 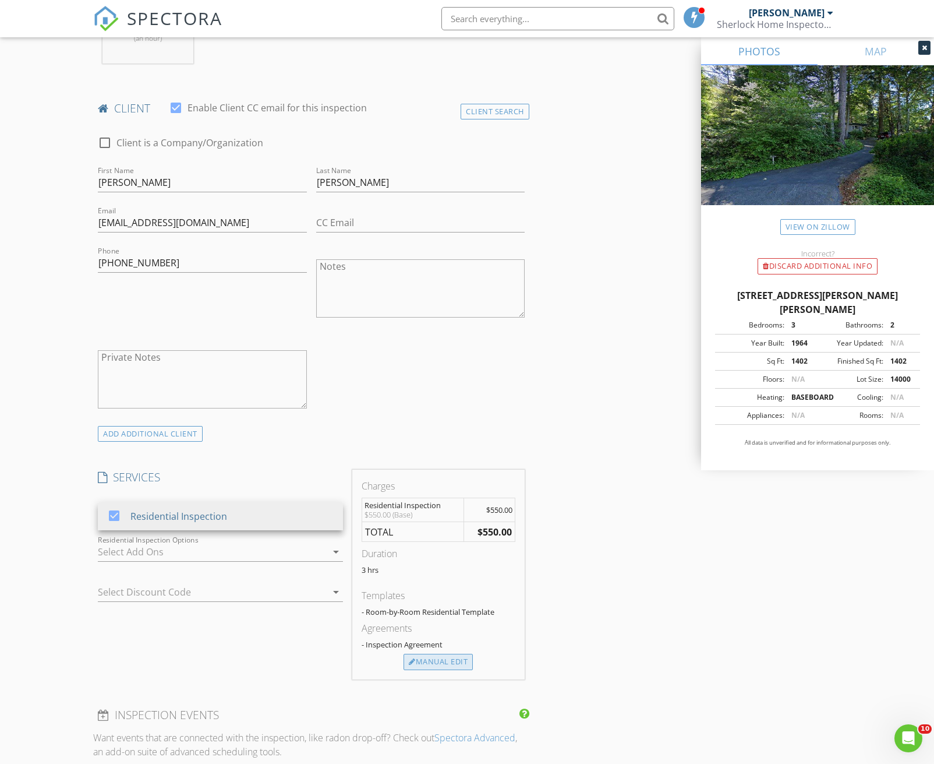 What do you see at coordinates (438, 662) in the screenshot?
I see `div: Manual Edit` at bounding box center [438, 662].